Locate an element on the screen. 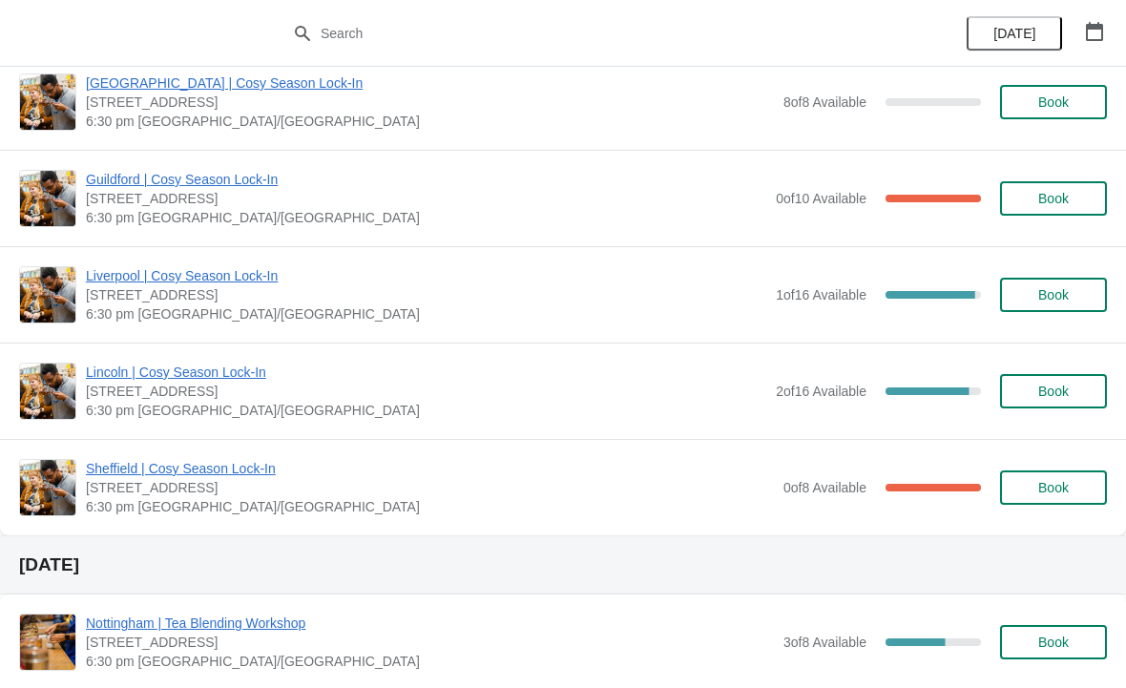  img: Sheffield | Cosy Season Lock-In | 76 - 78 Pinstone Street, Sheffield, S1 2HP | 6:30 pm Europe/London is located at coordinates (48, 487).